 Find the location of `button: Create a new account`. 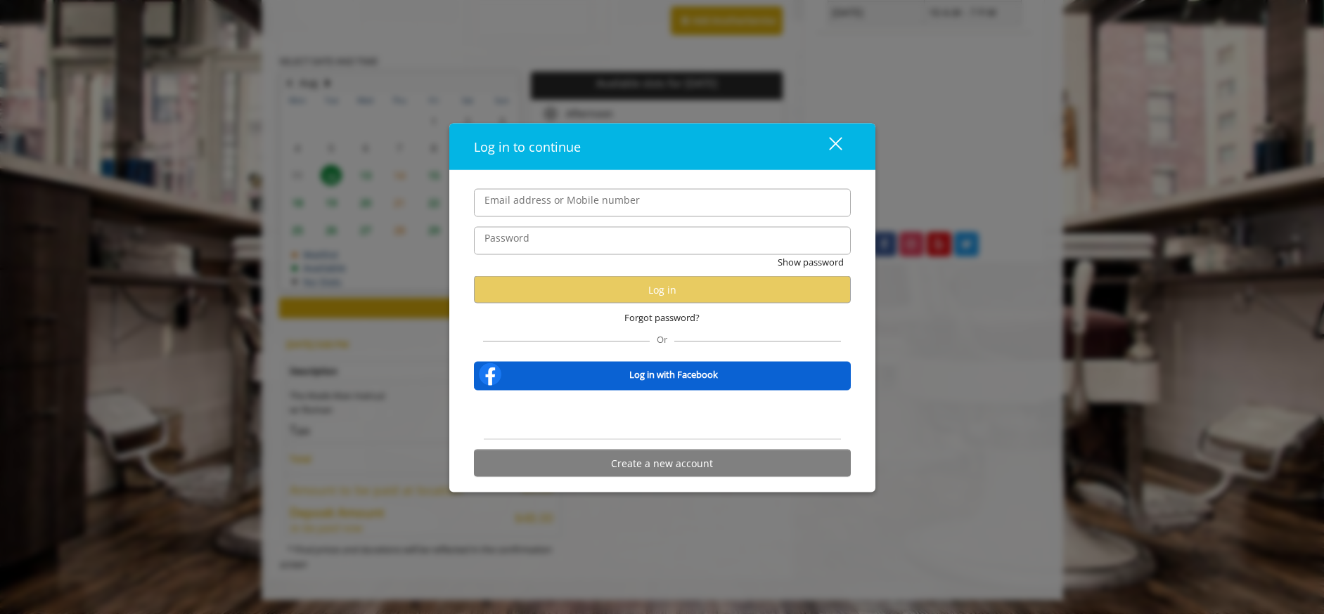

button: Create a new account is located at coordinates (662, 463).